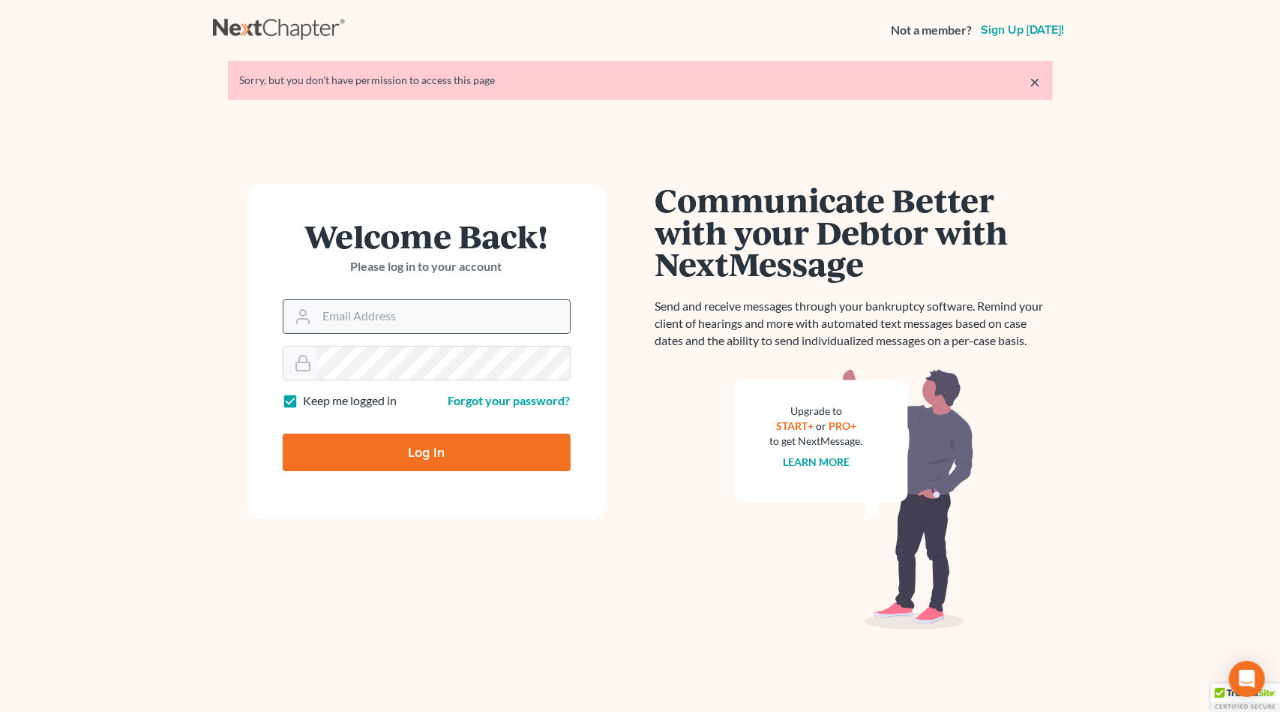 Image resolution: width=1280 pixels, height=712 pixels. What do you see at coordinates (641, 80) in the screenshot?
I see `div: Sorry, but you don't have permission to access this page` at bounding box center [641, 80].